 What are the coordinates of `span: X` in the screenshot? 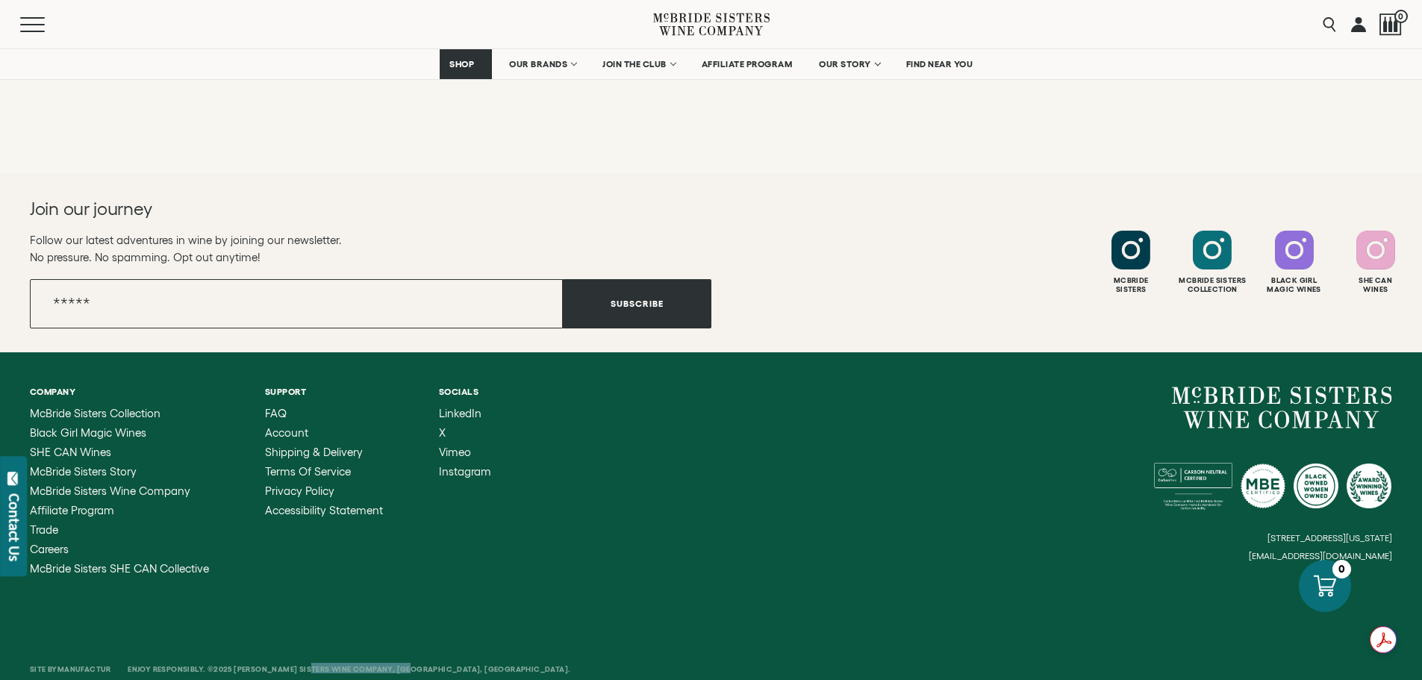 It's located at (442, 432).